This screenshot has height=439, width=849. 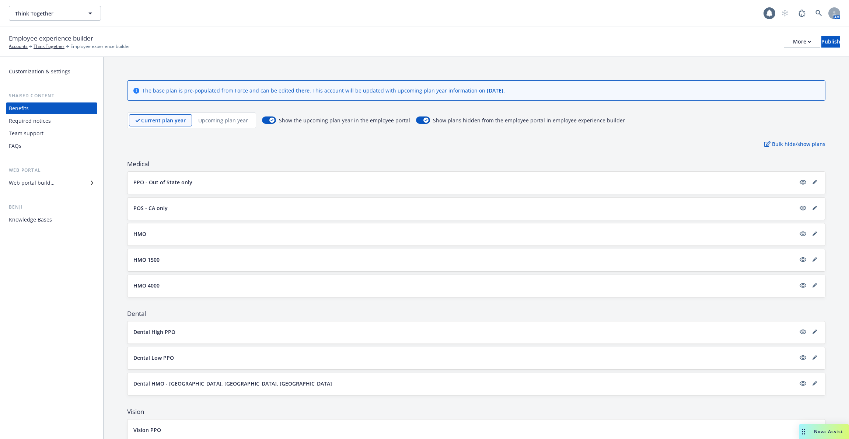 I want to click on div: Web portal, so click(x=52, y=170).